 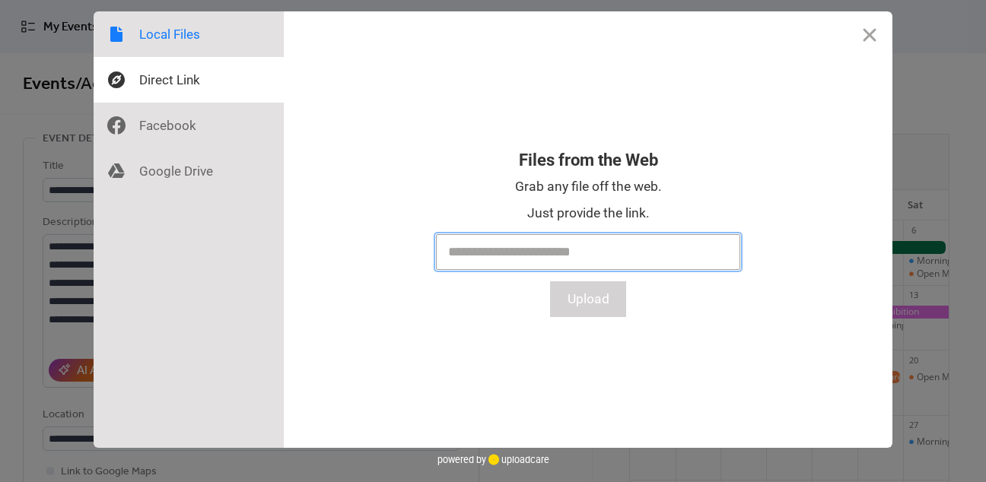 What do you see at coordinates (588, 186) in the screenshot?
I see `div: Grab any file off the web.` at bounding box center [588, 186].